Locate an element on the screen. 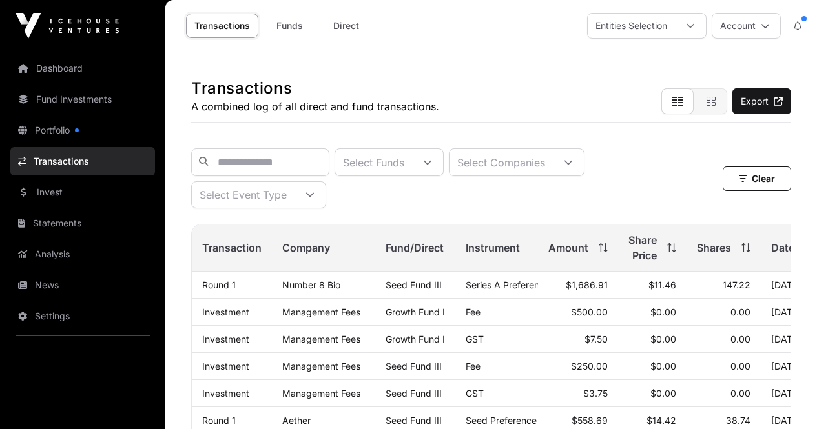  a: Export is located at coordinates (761, 101).